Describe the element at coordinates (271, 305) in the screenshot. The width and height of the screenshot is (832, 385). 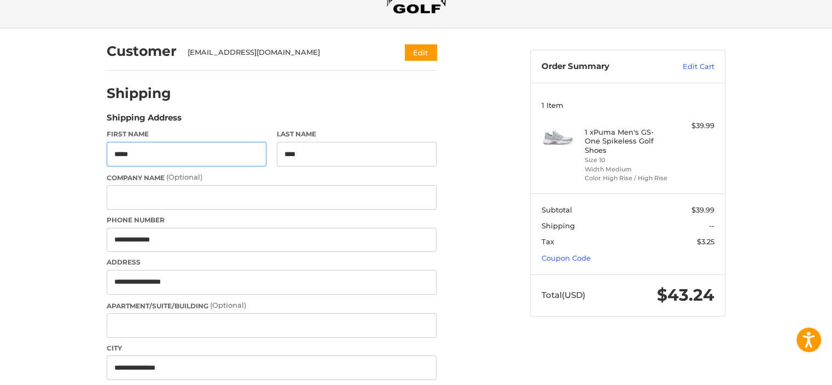
I see `label: Apartment/Suite/Building` at that location.